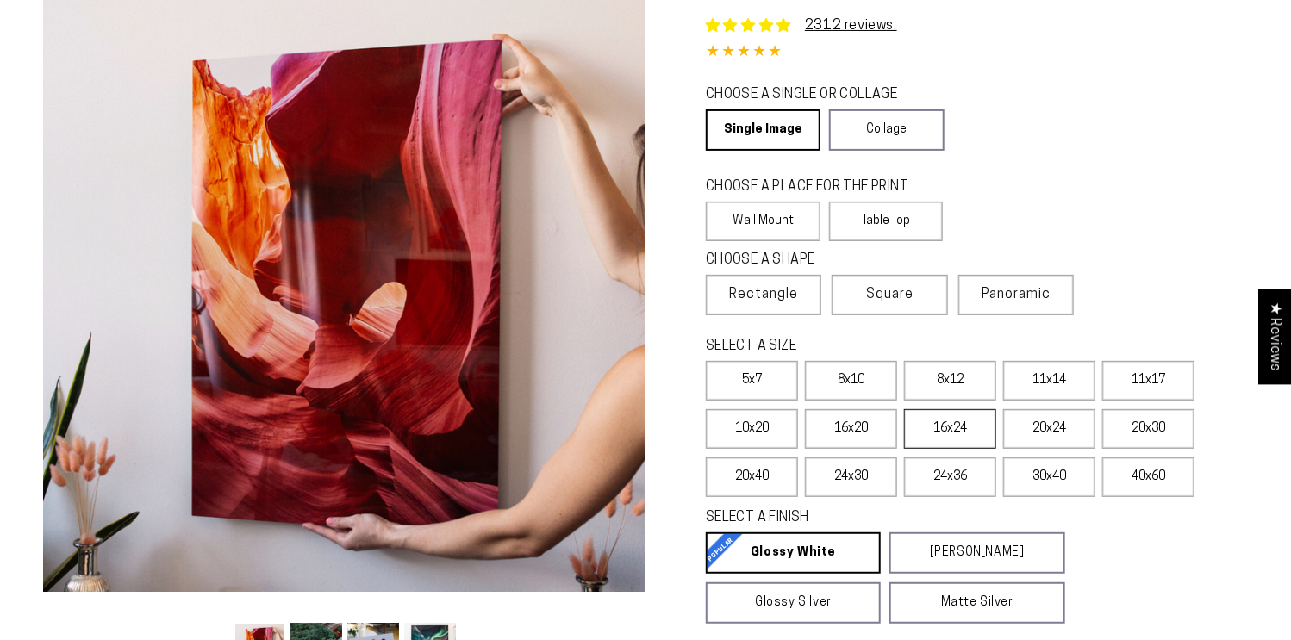 The width and height of the screenshot is (1291, 640). What do you see at coordinates (764, 295) in the screenshot?
I see `span: Rectangle` at bounding box center [764, 295].